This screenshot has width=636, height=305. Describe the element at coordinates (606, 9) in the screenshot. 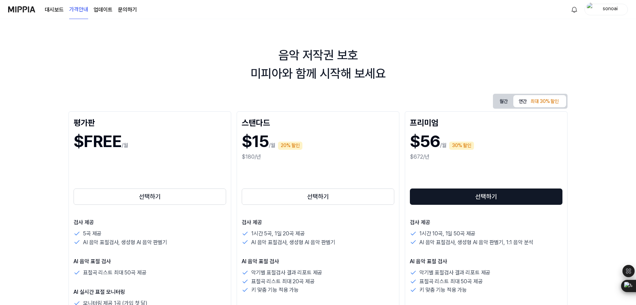

I see `button: profilesonoai` at that location.